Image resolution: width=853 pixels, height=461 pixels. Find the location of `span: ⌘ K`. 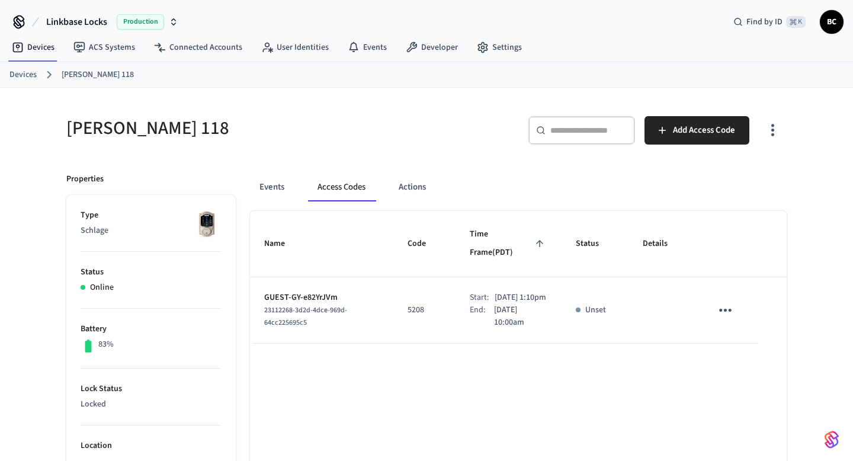

span: ⌘ K is located at coordinates (796, 22).